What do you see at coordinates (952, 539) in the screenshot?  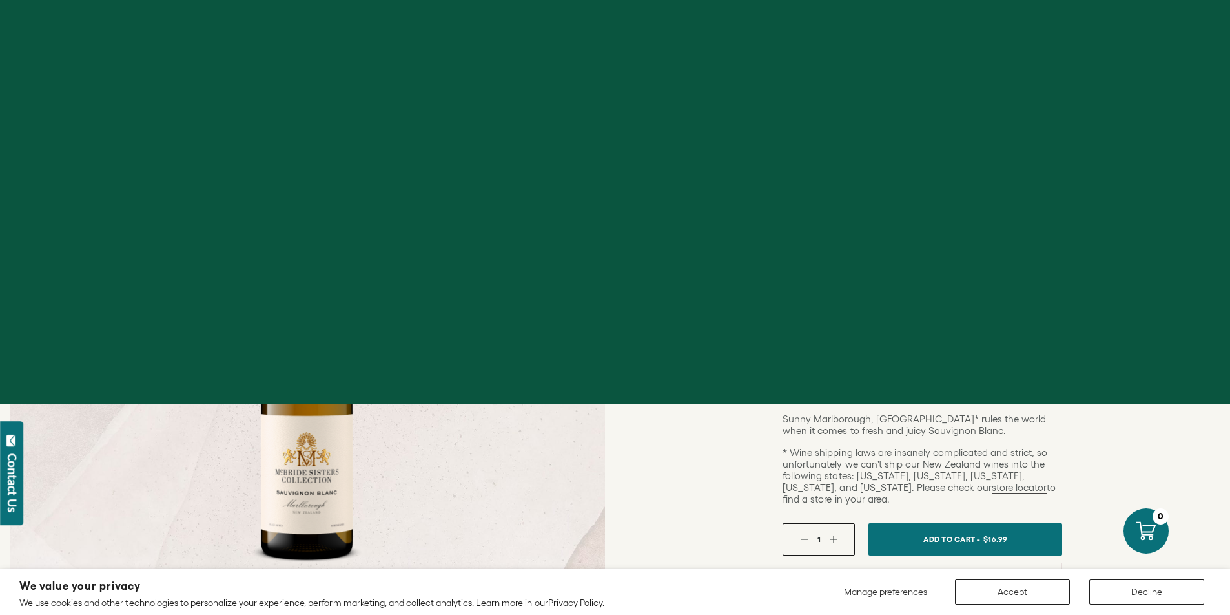 I see `span: Add To Cart -` at bounding box center [952, 539].